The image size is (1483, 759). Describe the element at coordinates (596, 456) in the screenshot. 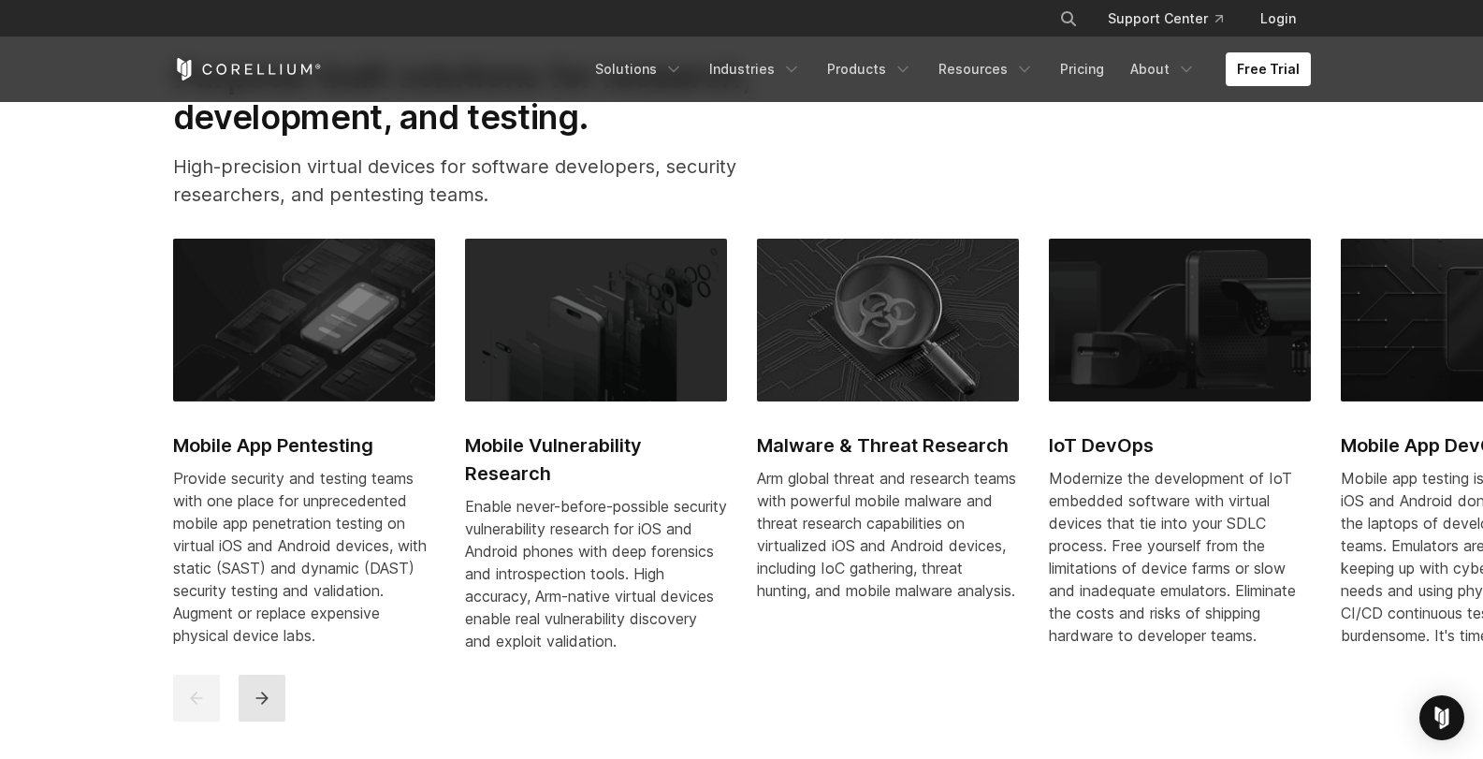

I see `a: Mobile Vulnerability Research Mobile Vulnerability Research Enable never-before-possible security...` at that location.